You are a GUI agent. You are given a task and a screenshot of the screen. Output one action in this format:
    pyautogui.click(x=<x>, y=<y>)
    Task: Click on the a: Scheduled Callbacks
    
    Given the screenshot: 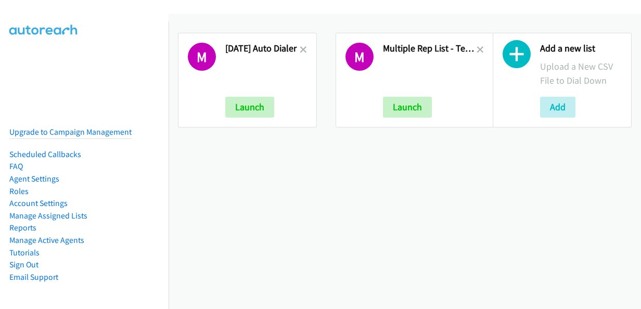 What is the action you would take?
    pyautogui.click(x=45, y=154)
    